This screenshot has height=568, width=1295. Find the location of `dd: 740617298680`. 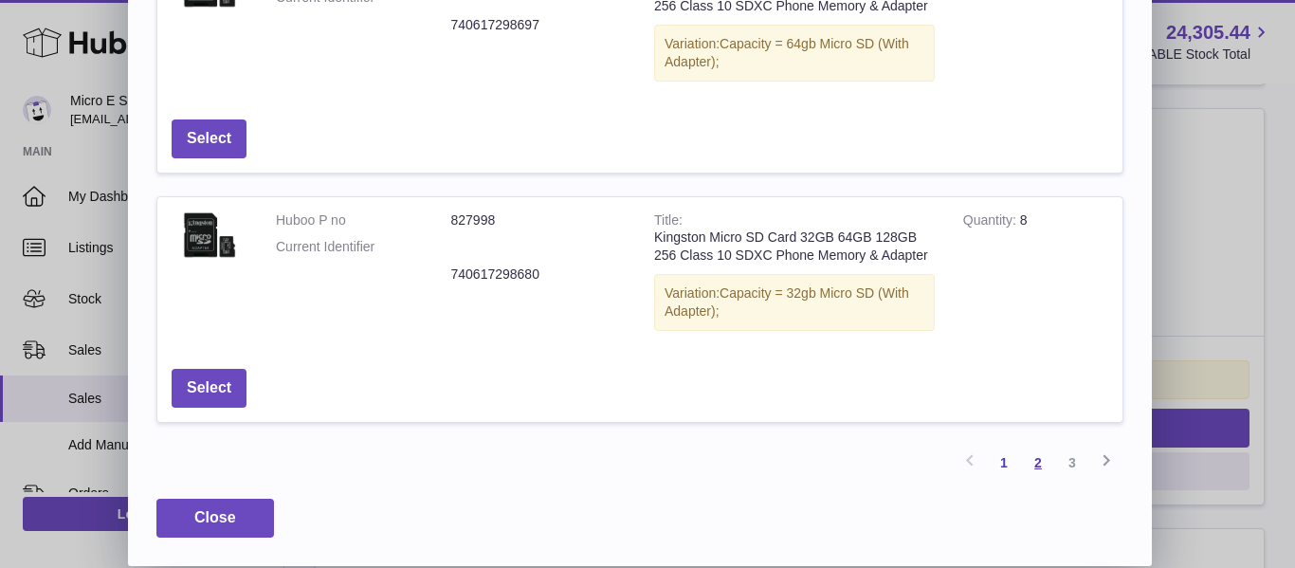

dd: 740617298680 is located at coordinates (539, 274).